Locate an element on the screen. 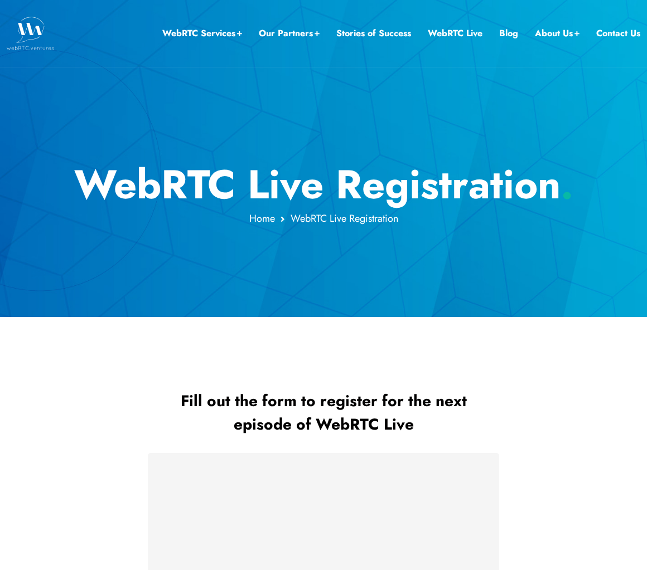  p: WebRTC Live Registration is located at coordinates (323, 185).